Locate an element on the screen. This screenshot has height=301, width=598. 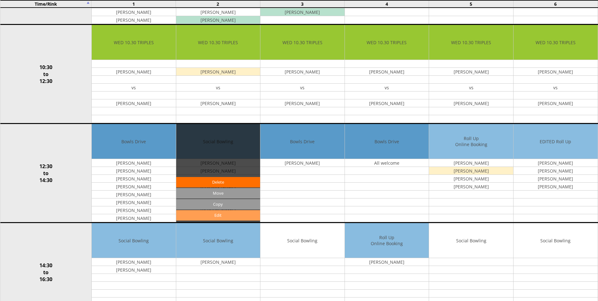
td: 12:30 to 14:30 is located at coordinates (46, 173).